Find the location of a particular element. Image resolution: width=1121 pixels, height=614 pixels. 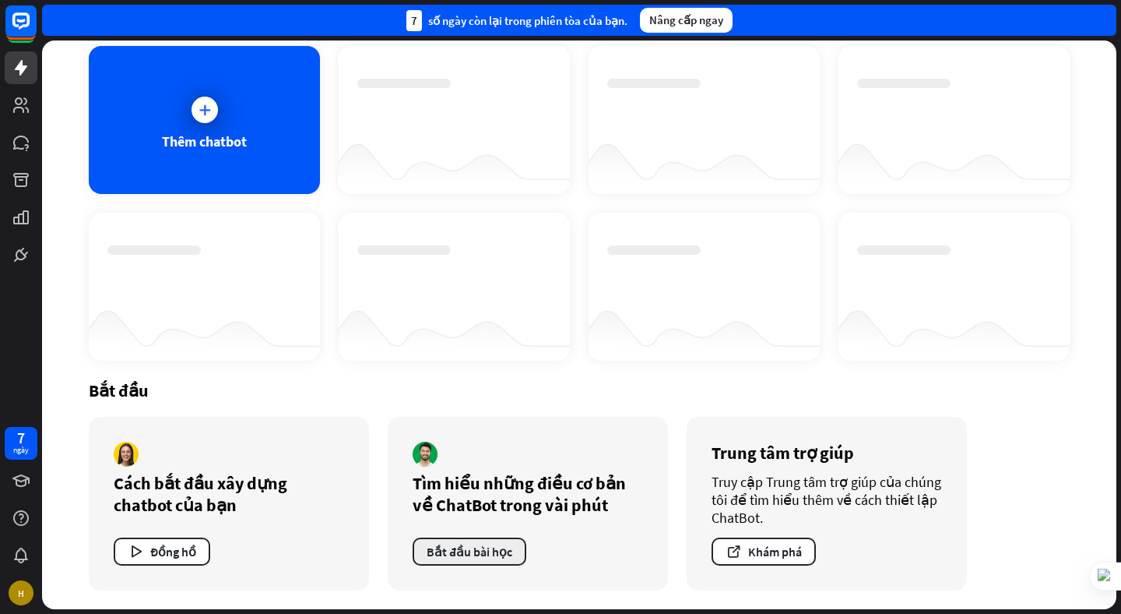

button: Khám phá is located at coordinates (764, 551).